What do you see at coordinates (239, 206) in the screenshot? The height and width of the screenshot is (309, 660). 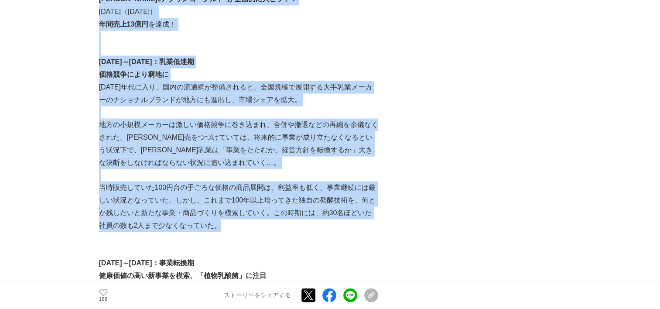 I see `p: 当時販売していた100円台の手ごろな価格の商品展開は、利益率も低く、事業継続には厳しい状況となっていた。しかし、これまで100年以上培ってきた独自の発酵技術を、何とか残したいと新たな事業・商品づ...` at bounding box center [239, 206].